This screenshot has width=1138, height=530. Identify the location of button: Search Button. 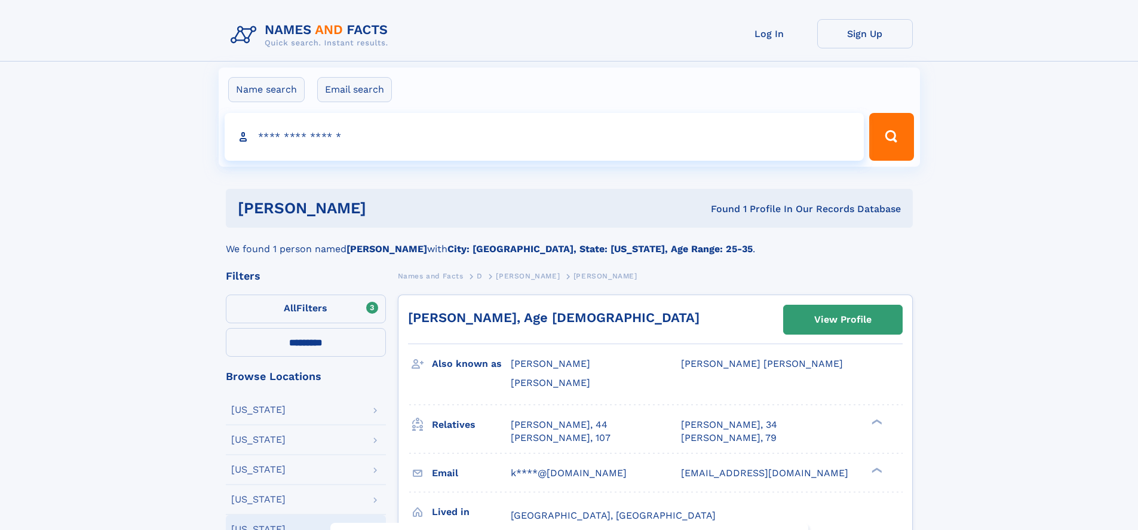
(891, 137).